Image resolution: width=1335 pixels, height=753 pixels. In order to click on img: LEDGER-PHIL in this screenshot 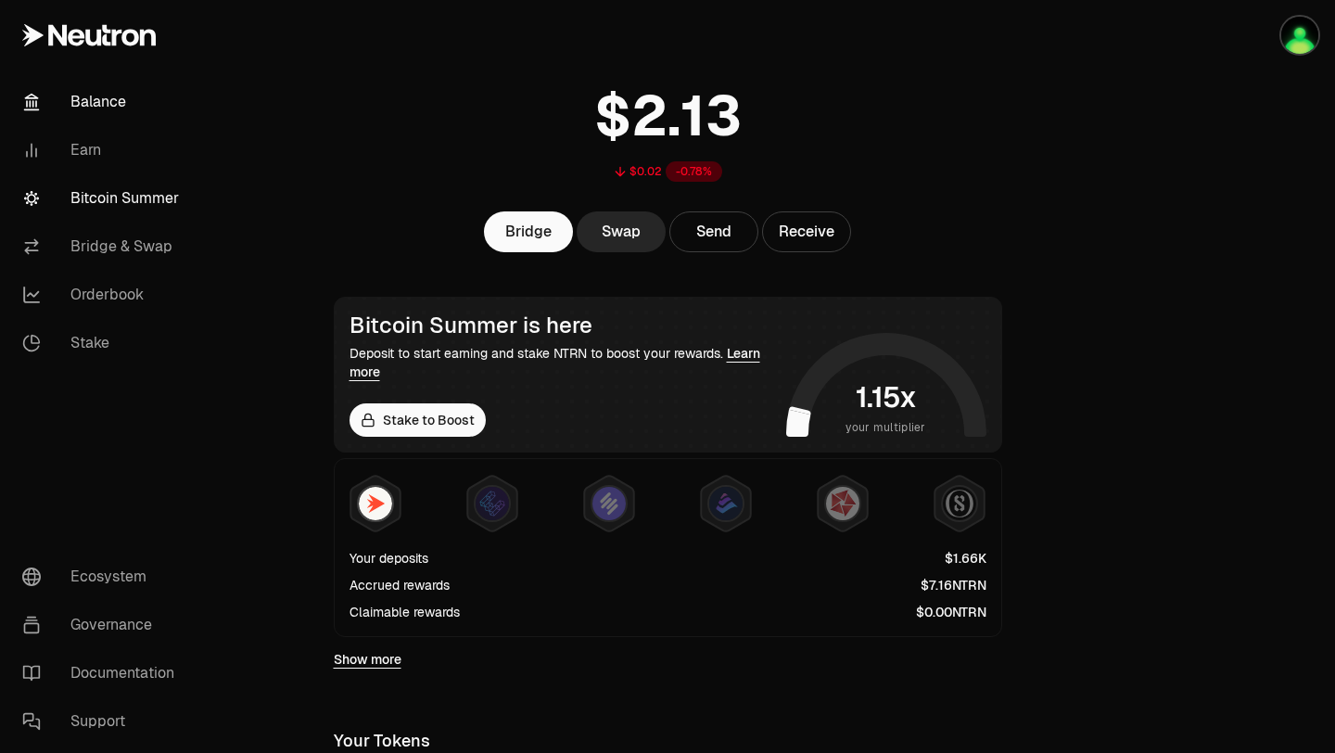, I will do `click(1300, 35)`.